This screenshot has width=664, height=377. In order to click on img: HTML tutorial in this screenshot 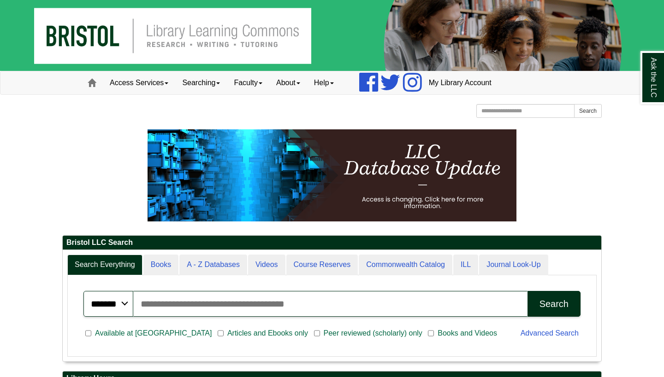, I will do `click(332, 176)`.